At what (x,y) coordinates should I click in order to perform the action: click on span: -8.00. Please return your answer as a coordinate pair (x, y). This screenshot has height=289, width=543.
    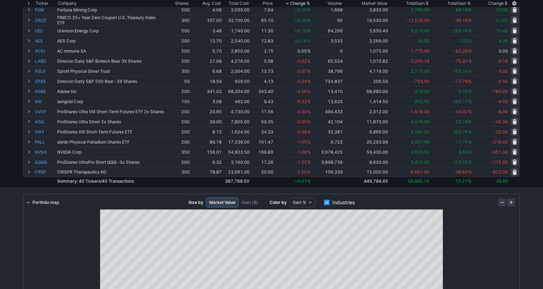
    Looking at the image, I should click on (502, 112).